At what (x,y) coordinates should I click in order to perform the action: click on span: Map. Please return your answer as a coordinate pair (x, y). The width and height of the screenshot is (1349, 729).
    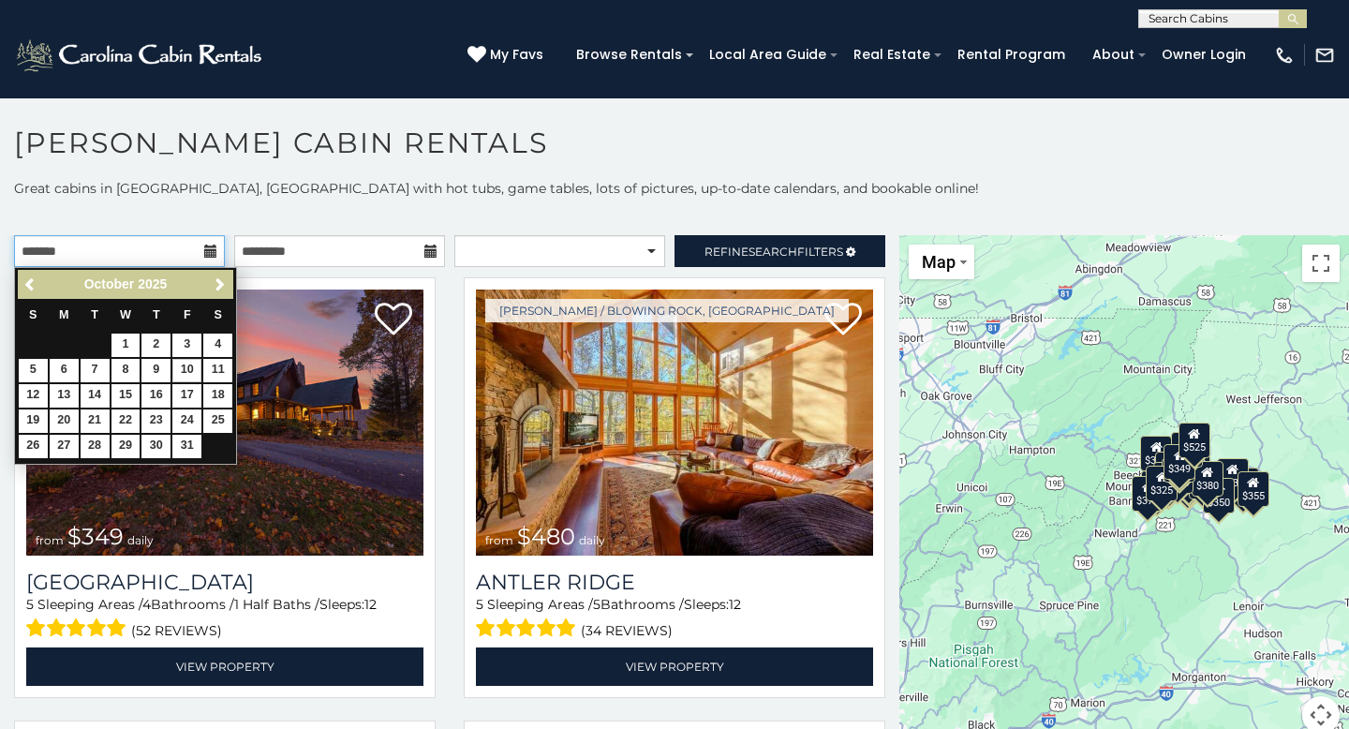
    Looking at the image, I should click on (938, 261).